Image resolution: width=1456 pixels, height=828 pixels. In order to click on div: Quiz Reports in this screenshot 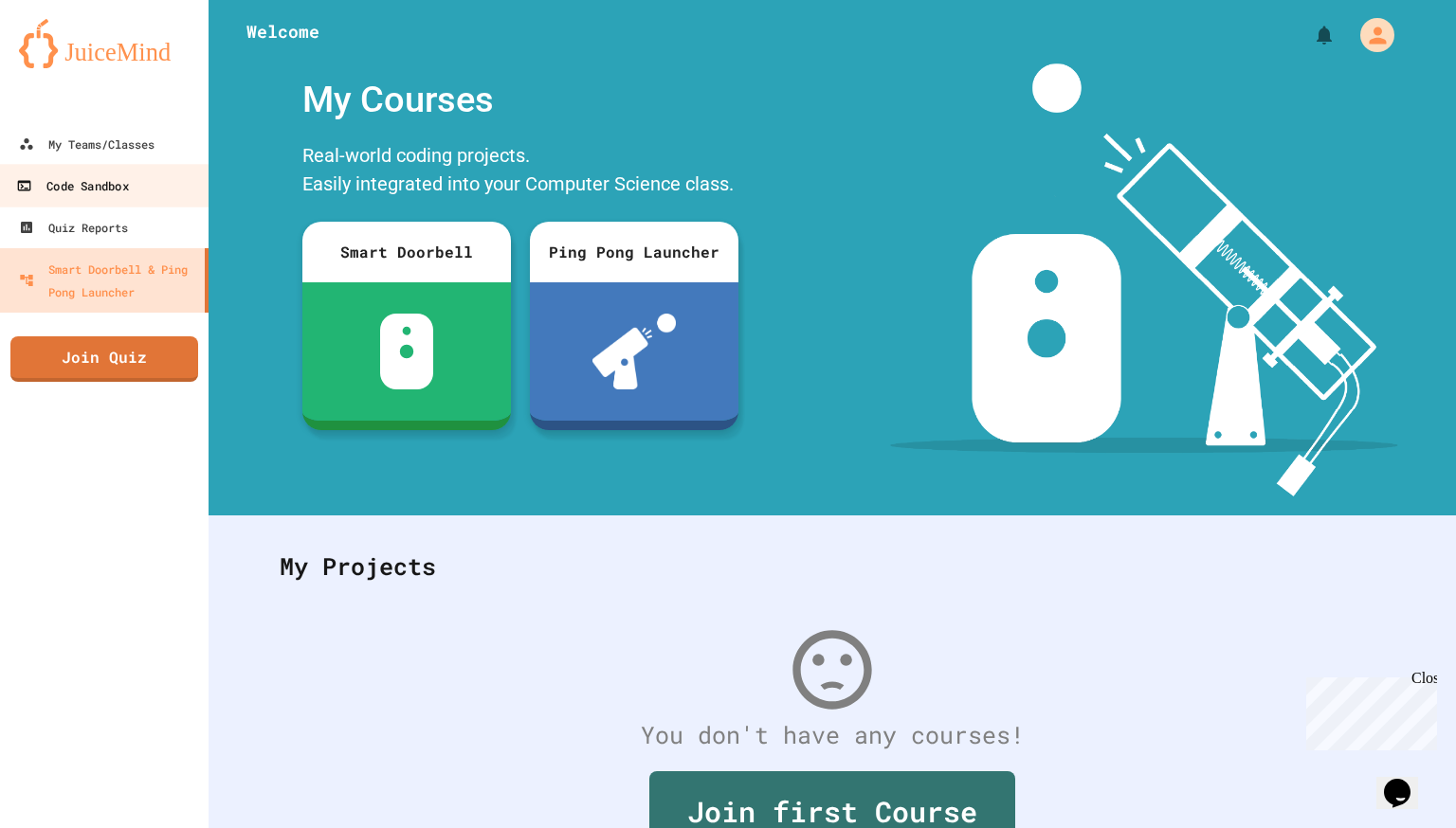, I will do `click(73, 228)`.